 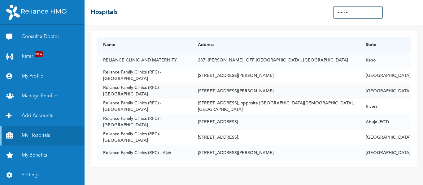 What do you see at coordinates (385, 107) in the screenshot?
I see `td: Rivers` at bounding box center [385, 107].